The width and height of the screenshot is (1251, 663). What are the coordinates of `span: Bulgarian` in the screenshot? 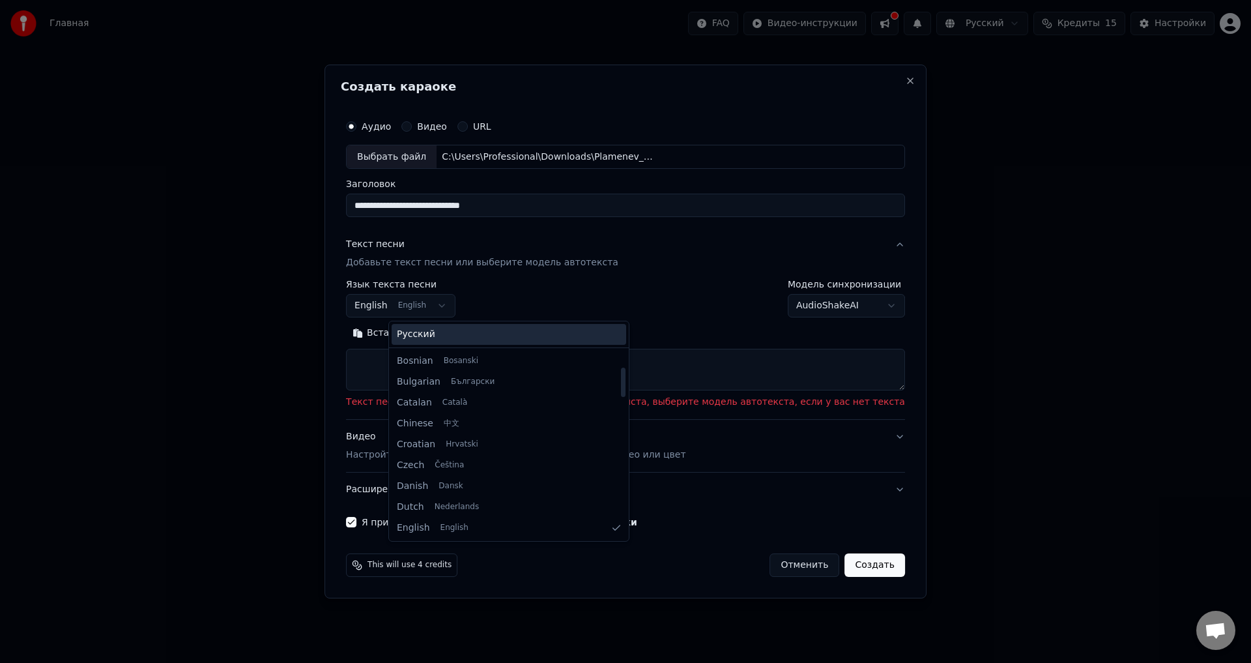 It's located at (418, 382).